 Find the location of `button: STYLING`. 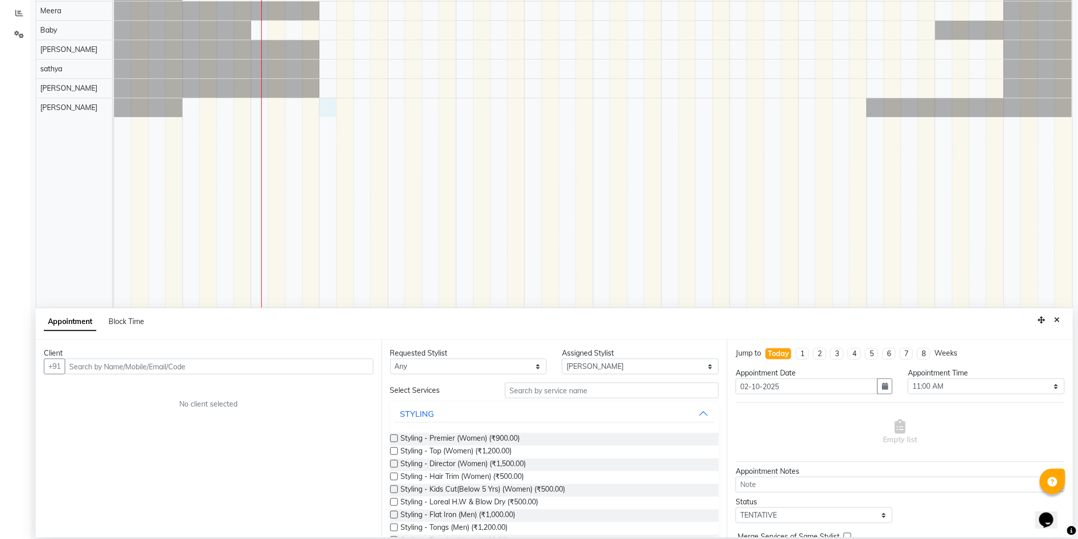

button: STYLING is located at coordinates (555, 414).